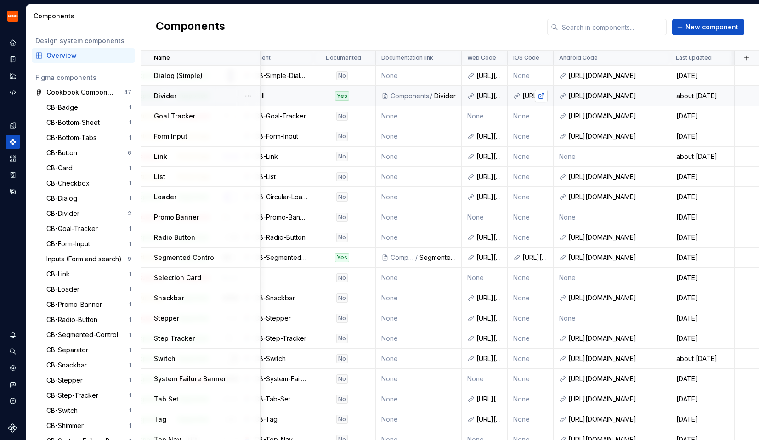 The height and width of the screenshot is (440, 759). I want to click on div: CB-Card, so click(61, 168).